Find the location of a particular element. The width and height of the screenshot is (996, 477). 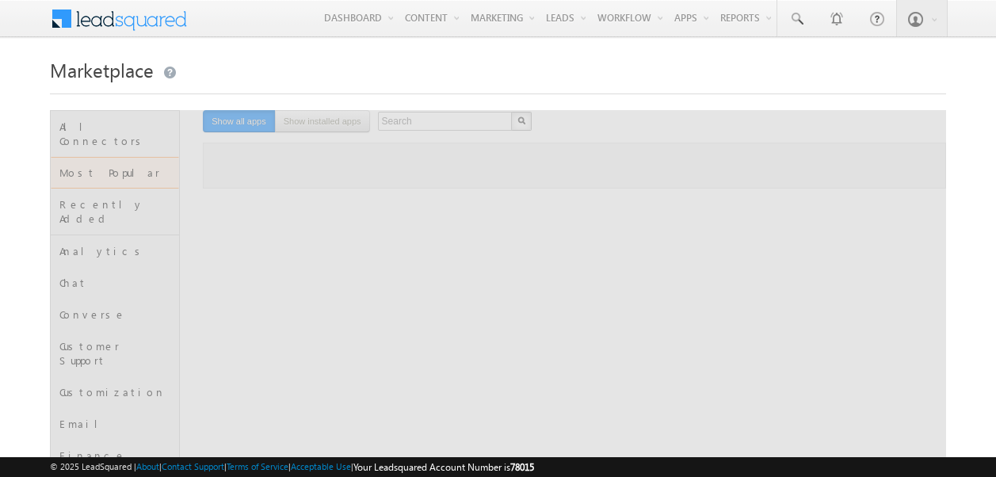

span: 78015 is located at coordinates (522, 467).